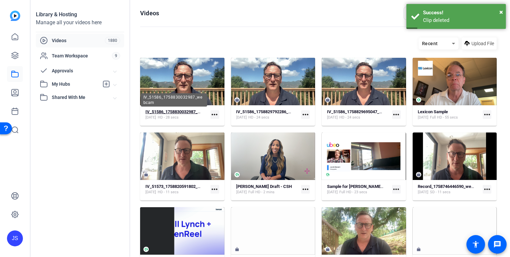 The image size is (510, 257). I want to click on span: SD - 11 secs, so click(441, 192).